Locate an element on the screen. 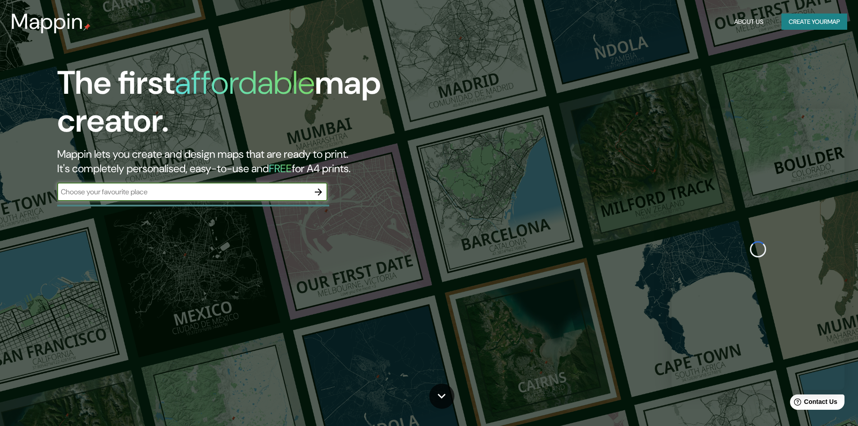 The image size is (858, 426). img: mappin-pin is located at coordinates (87, 27).